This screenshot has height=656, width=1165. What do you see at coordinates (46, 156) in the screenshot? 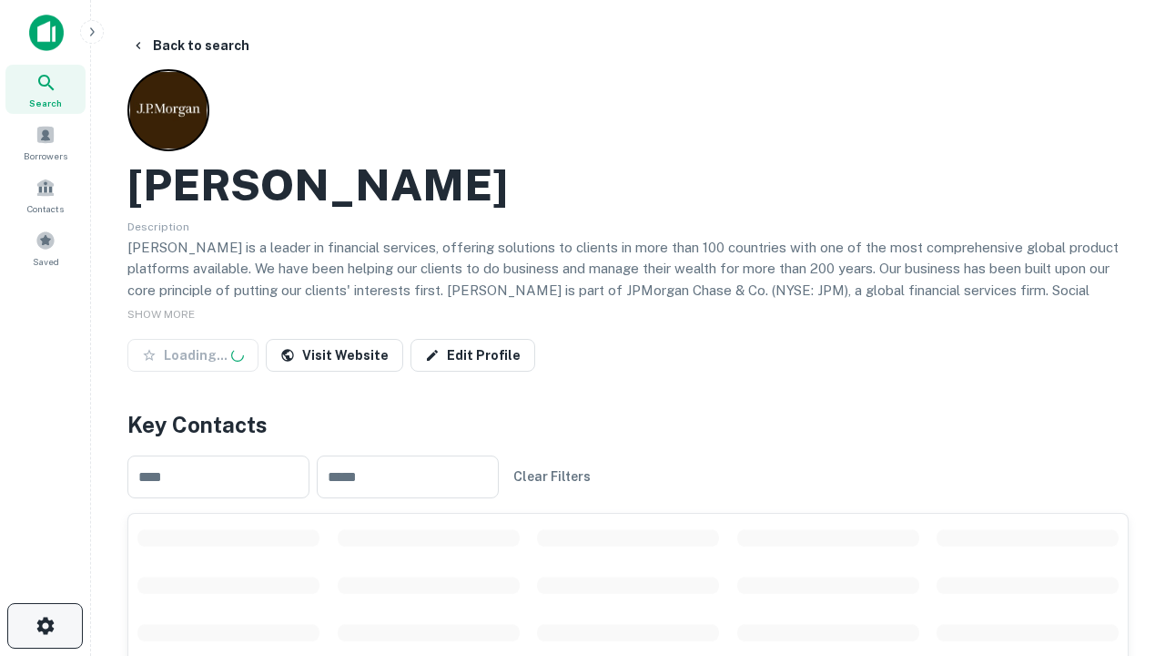
I see `span: Borrowers` at bounding box center [46, 156].